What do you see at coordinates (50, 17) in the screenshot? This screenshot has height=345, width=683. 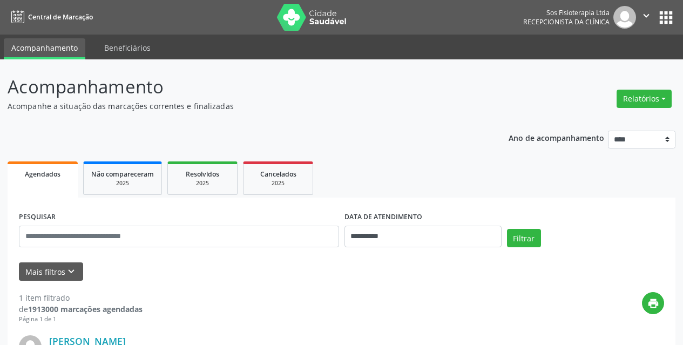 I see `a: Central de Marcação` at bounding box center [50, 17].